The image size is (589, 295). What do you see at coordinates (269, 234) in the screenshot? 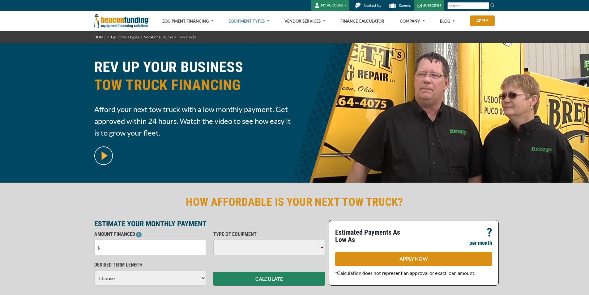
I see `p: TYPE OF EQUIPMENT` at bounding box center [269, 234].